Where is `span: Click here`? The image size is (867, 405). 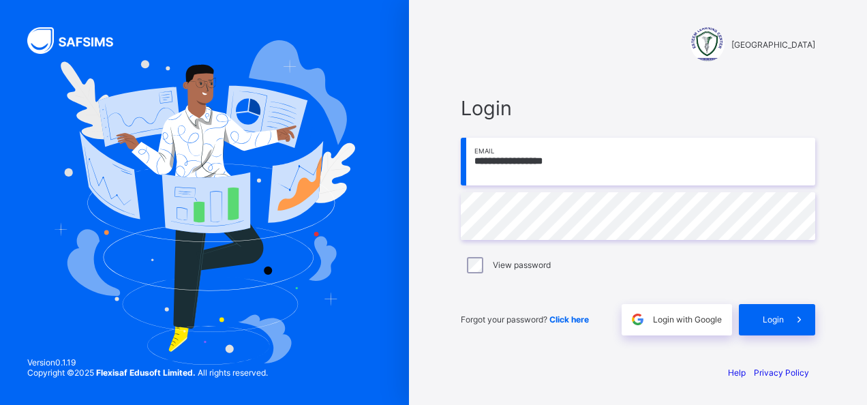
span: Click here is located at coordinates (569, 319).